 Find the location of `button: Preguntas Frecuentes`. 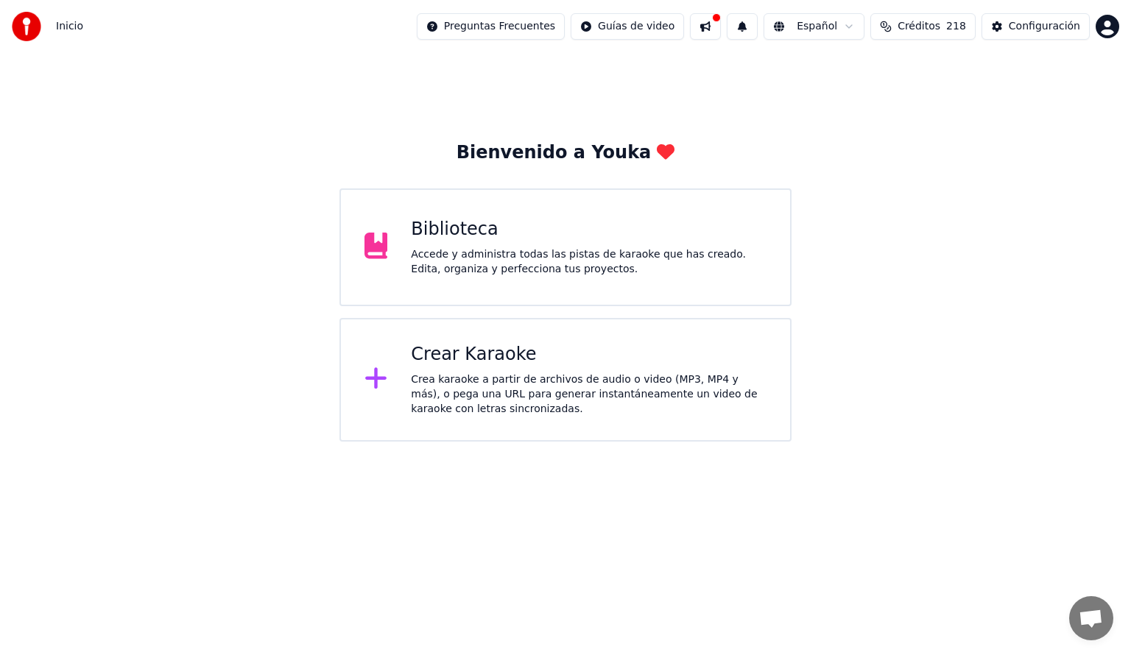

button: Preguntas Frecuentes is located at coordinates (490, 27).